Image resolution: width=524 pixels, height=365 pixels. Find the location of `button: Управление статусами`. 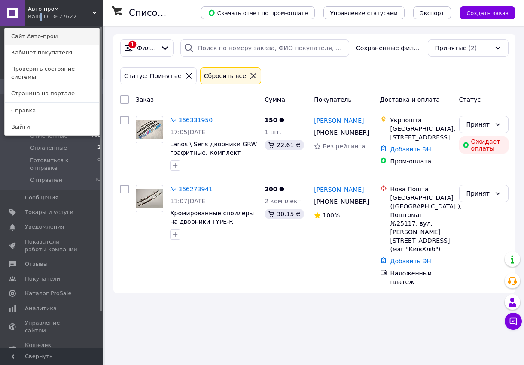

button: Управление статусами is located at coordinates (364, 13).